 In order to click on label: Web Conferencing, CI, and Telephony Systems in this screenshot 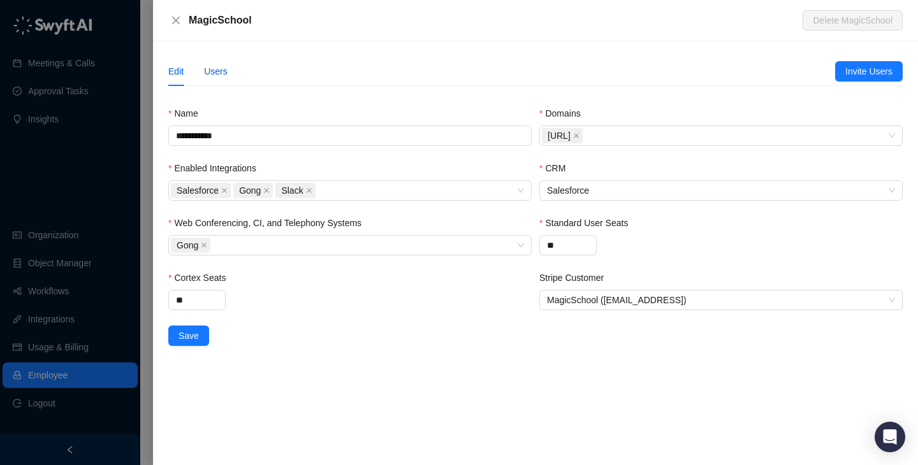, I will do `click(269, 223)`.